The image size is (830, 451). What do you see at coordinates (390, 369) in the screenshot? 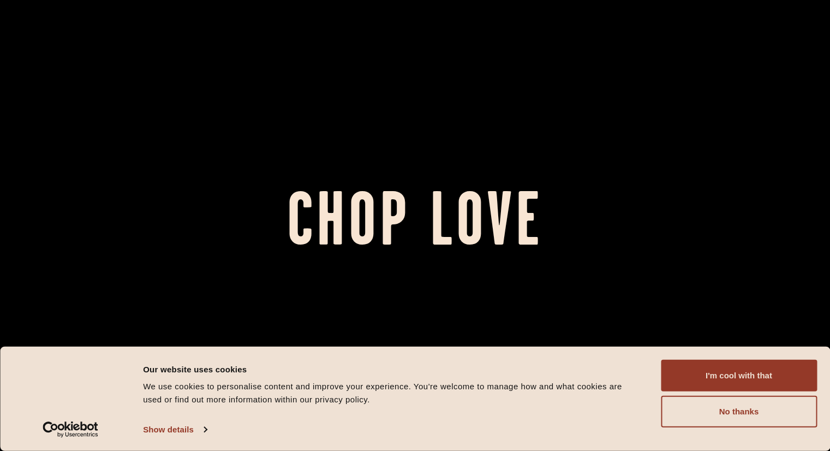
I see `div: Our website uses cookies` at bounding box center [390, 369].